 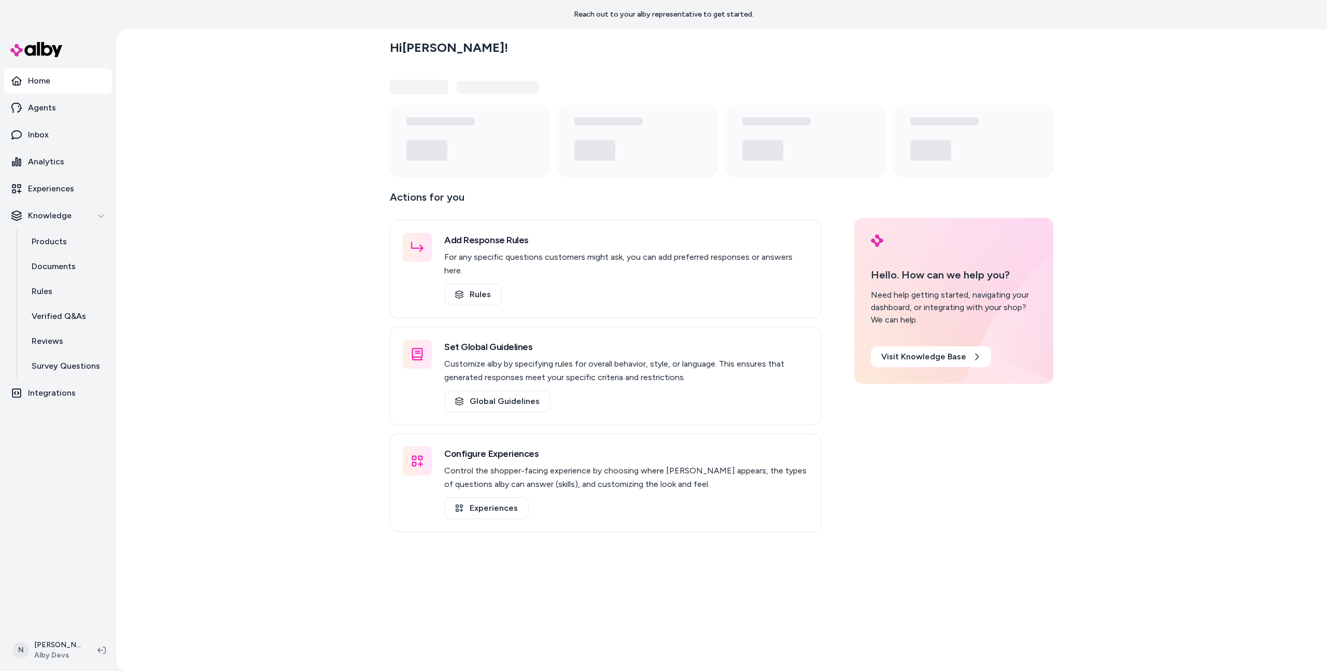 I want to click on p: Documents, so click(x=53, y=266).